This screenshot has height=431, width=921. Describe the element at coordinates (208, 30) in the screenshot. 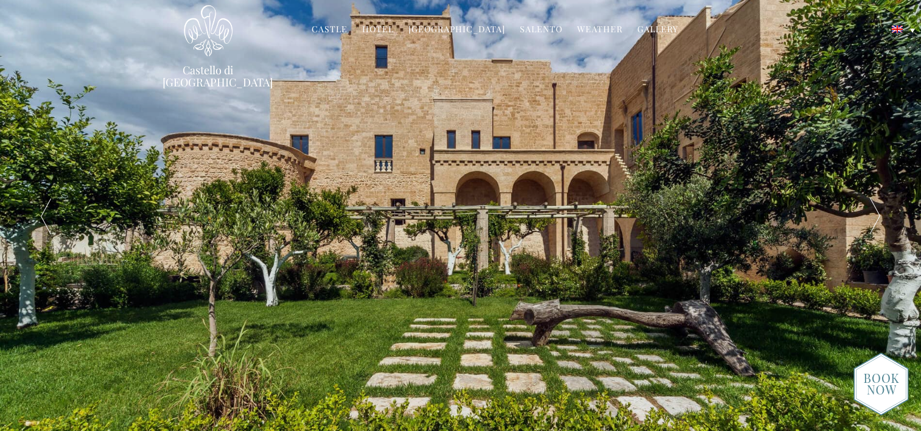

I see `img: Castello di Ugento` at that location.